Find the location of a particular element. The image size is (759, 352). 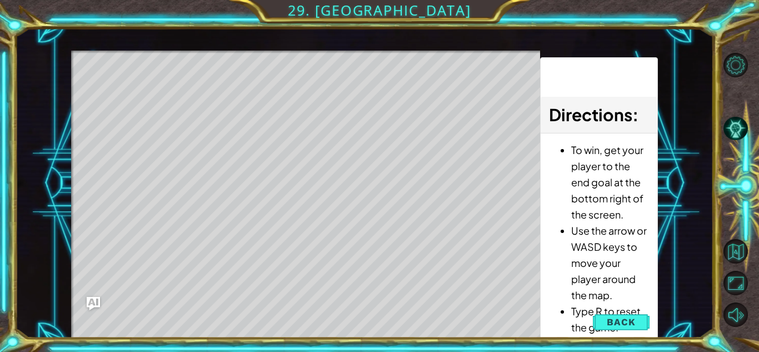

button: Back is located at coordinates (620, 322).